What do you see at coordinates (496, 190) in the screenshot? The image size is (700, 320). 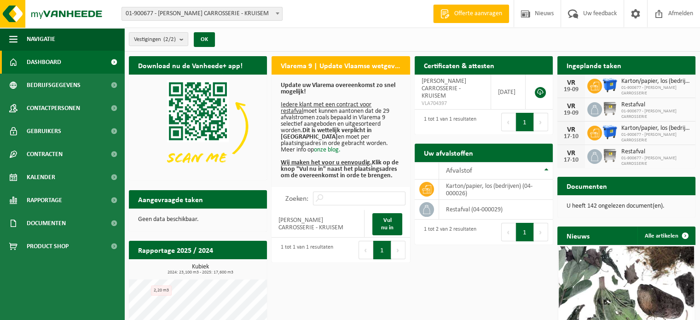 I see `td: karton/papier, los (bedrijven) (04-000026)` at bounding box center [496, 190].